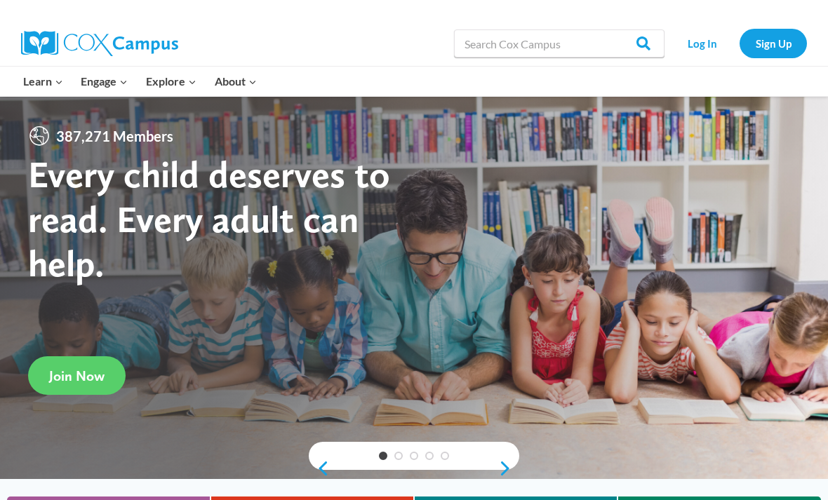 This screenshot has height=500, width=828. I want to click on span: Explore, so click(171, 81).